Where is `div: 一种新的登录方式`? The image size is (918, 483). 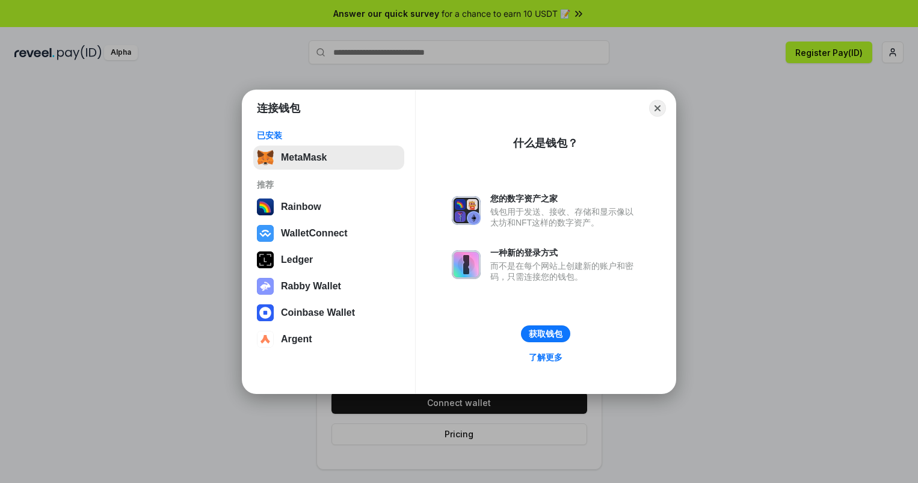
div: 一种新的登录方式 is located at coordinates (565, 253).